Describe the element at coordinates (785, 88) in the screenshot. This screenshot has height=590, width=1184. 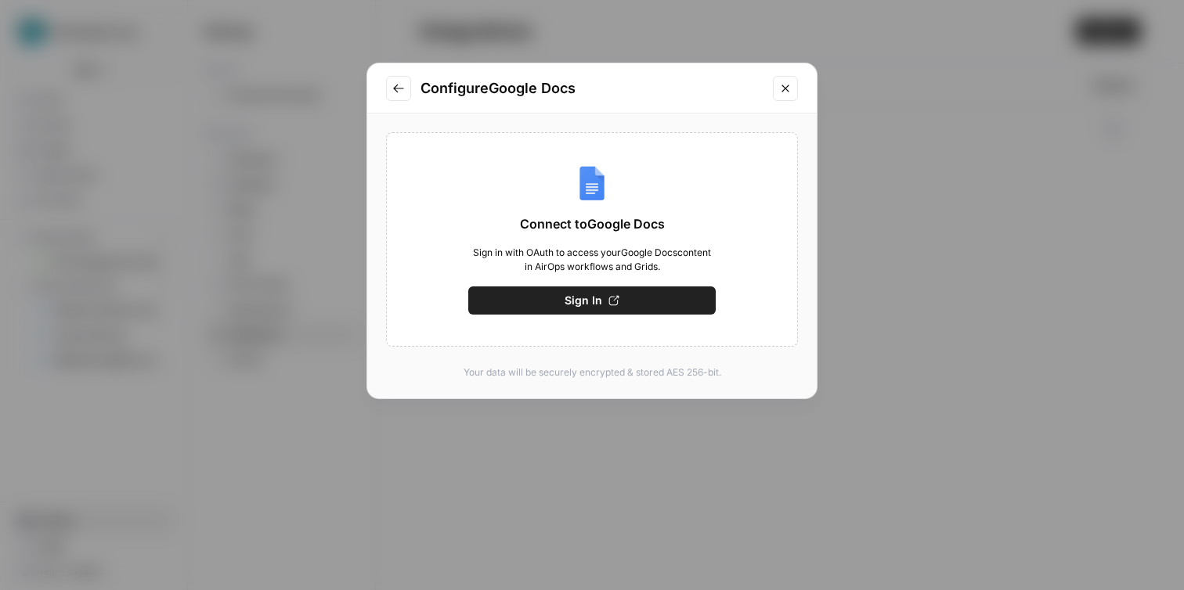
I see `button: Close modal` at that location.